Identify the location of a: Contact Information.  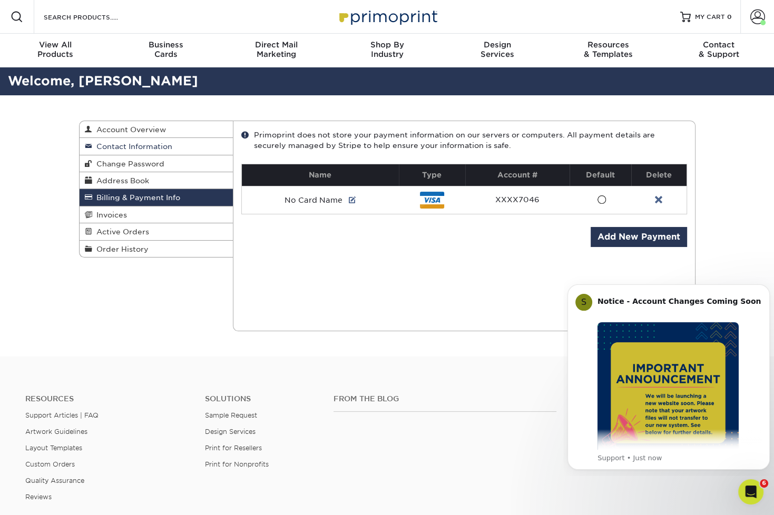
(157, 146).